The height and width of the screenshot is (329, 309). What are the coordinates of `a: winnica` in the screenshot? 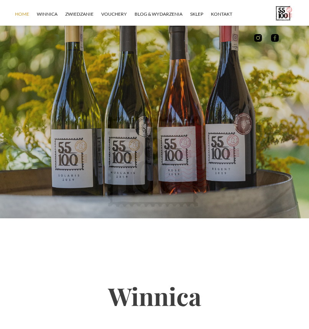 It's located at (51, 14).